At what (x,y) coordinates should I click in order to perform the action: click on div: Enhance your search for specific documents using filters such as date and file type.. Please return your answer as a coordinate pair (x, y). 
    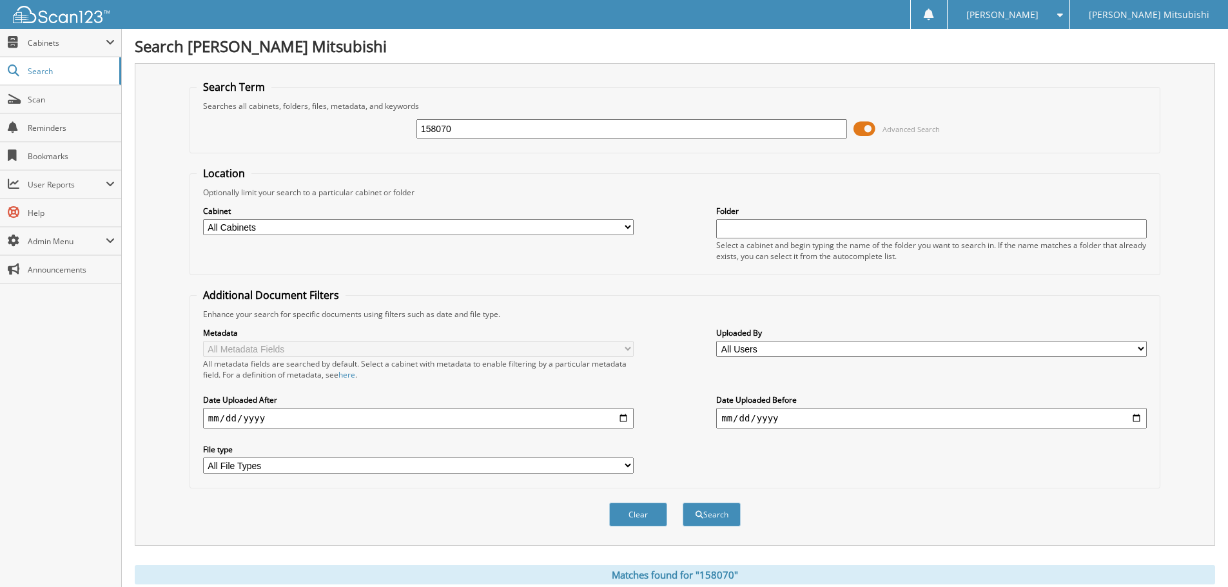
    Looking at the image, I should click on (675, 314).